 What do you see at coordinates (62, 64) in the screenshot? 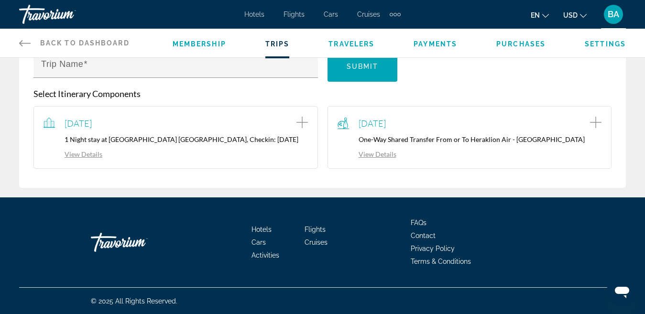
I see `mat-label: Trip Name` at bounding box center [62, 64].